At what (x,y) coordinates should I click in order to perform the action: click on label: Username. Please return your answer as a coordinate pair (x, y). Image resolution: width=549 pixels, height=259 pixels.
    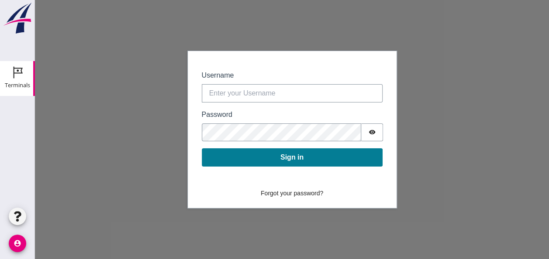
    Looking at the image, I should click on (257, 75).